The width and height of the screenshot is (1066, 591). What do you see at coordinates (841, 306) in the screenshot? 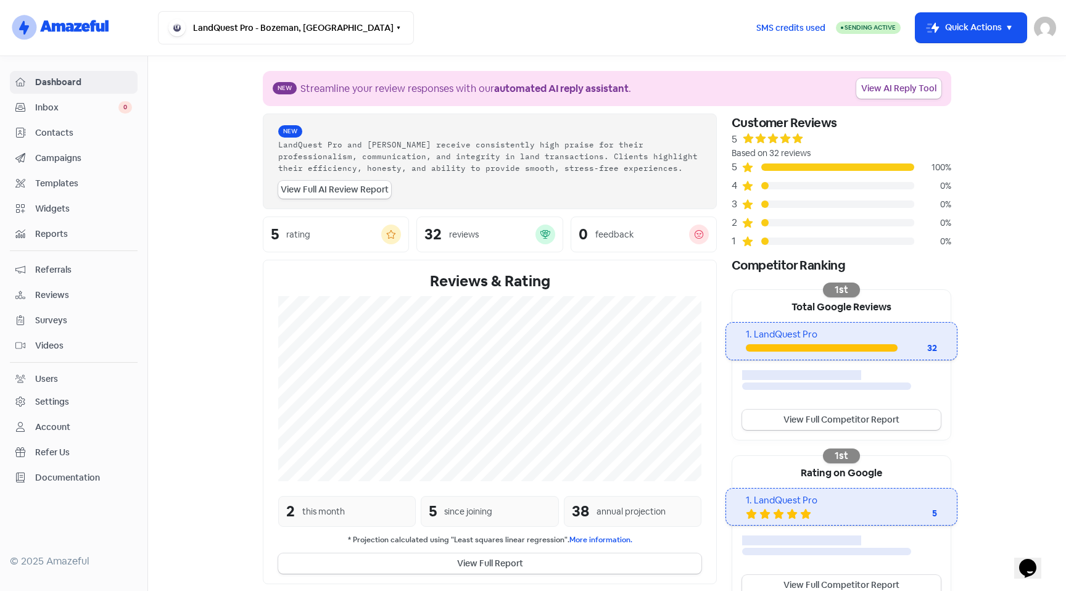
I see `div: Total Google Reviews` at bounding box center [841, 306].